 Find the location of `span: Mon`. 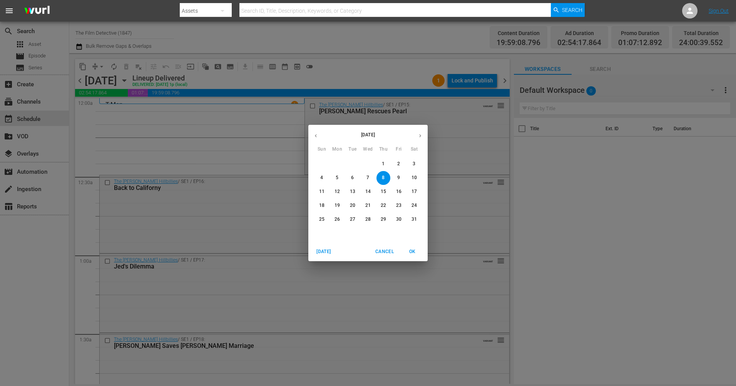

span: Mon is located at coordinates (337, 149).